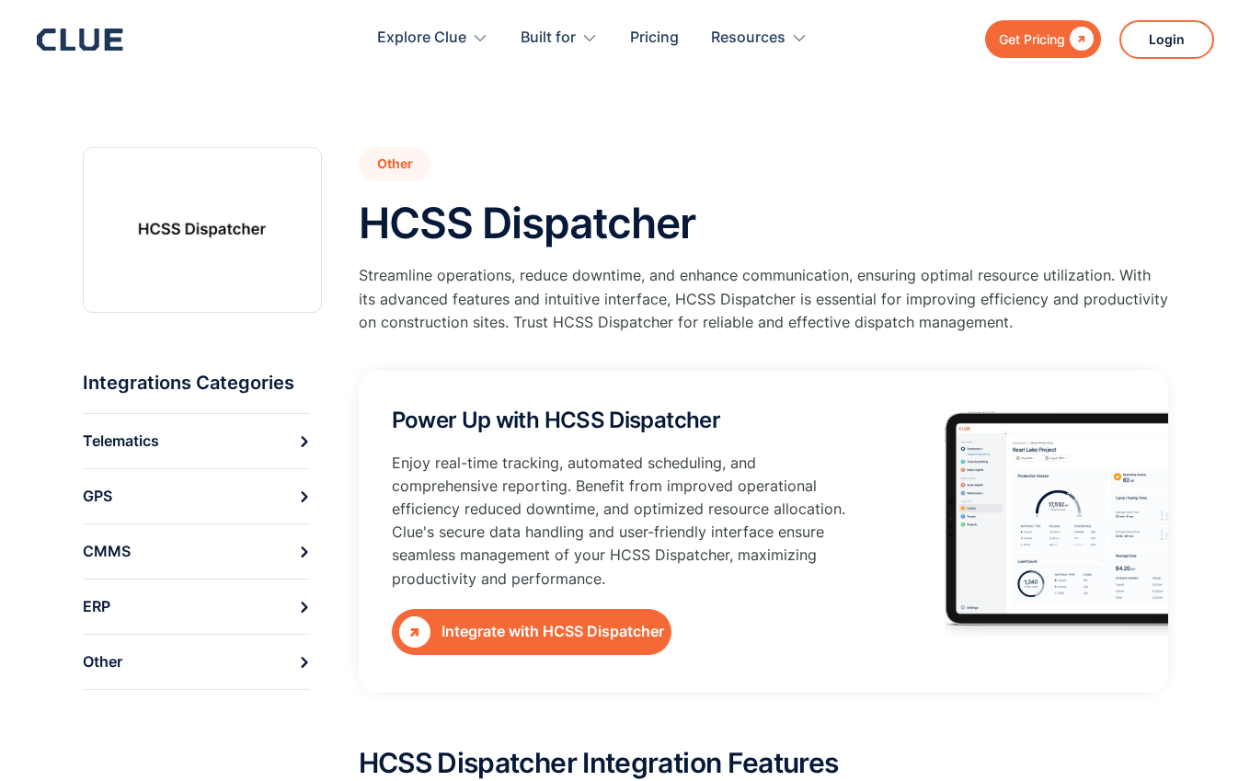 The image size is (1250, 781). I want to click on h2: HCSS Dispatcher Integration Features, so click(763, 762).